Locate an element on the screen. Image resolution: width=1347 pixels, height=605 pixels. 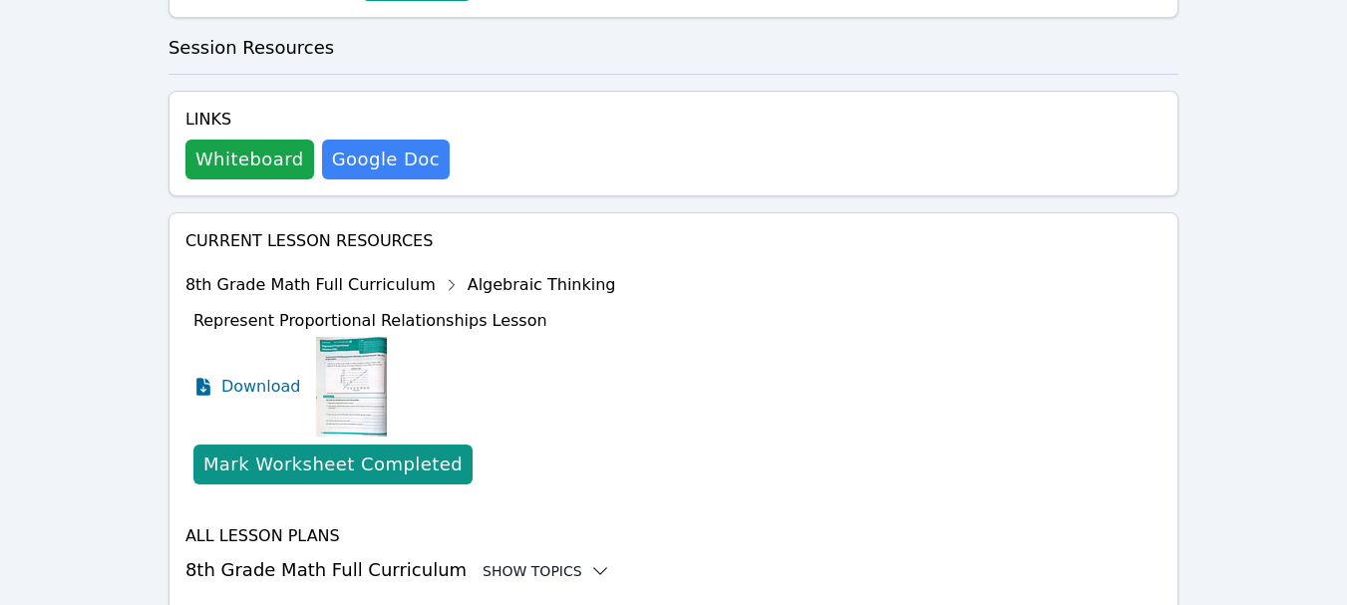
a: Google Doc is located at coordinates (386, 159).